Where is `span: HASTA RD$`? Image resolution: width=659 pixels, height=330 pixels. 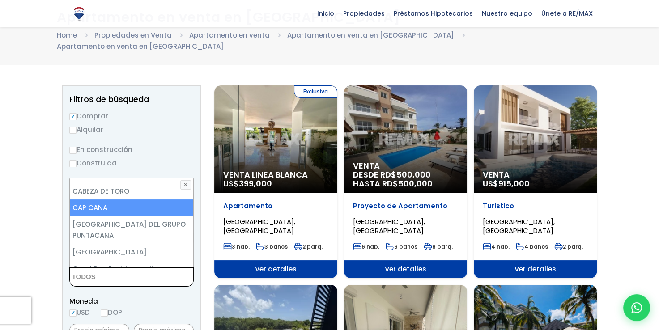 span: HASTA RD$ is located at coordinates (405, 184).